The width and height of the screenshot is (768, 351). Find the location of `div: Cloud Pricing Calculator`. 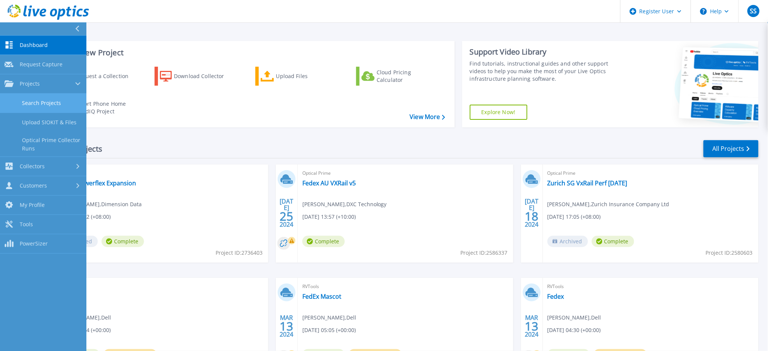

div: Cloud Pricing Calculator is located at coordinates (407, 76).